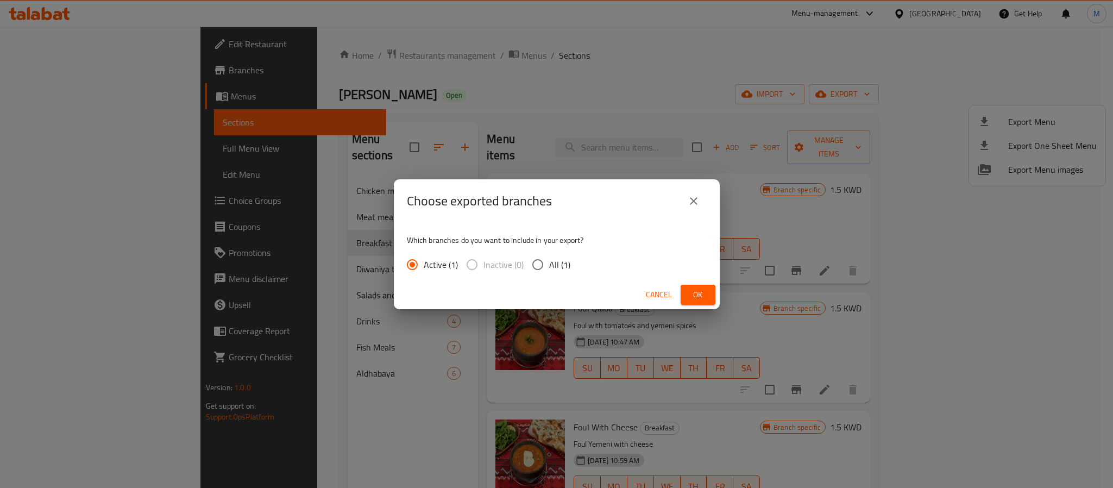 This screenshot has height=488, width=1113. Describe the element at coordinates (557, 240) in the screenshot. I see `p: Which branches do you want to include in your export?` at that location.